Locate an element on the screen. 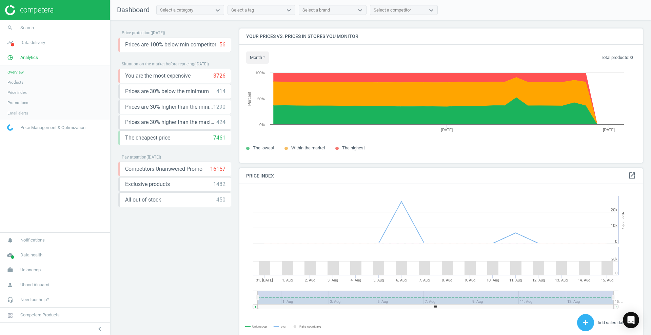 The image size is (651, 335). i: add is located at coordinates (586, 323).